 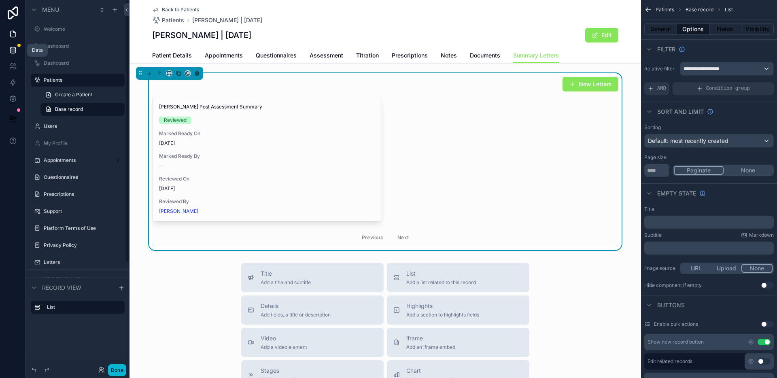 What do you see at coordinates (83, 262) in the screenshot?
I see `label: Letters` at bounding box center [83, 262].